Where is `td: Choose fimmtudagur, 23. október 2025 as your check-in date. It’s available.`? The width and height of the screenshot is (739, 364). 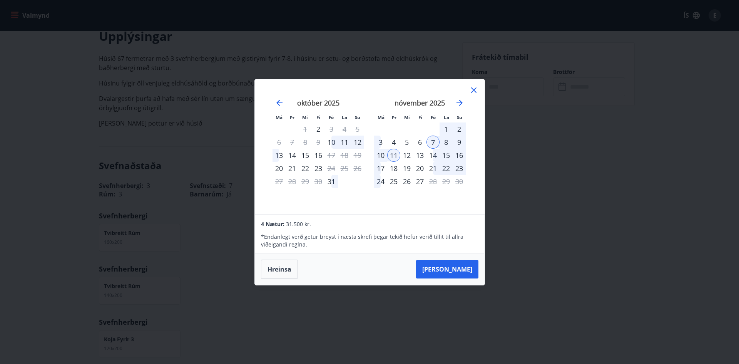
td: Choose fimmtudagur, 23. október 2025 as your check-in date. It’s available. is located at coordinates (318, 168).